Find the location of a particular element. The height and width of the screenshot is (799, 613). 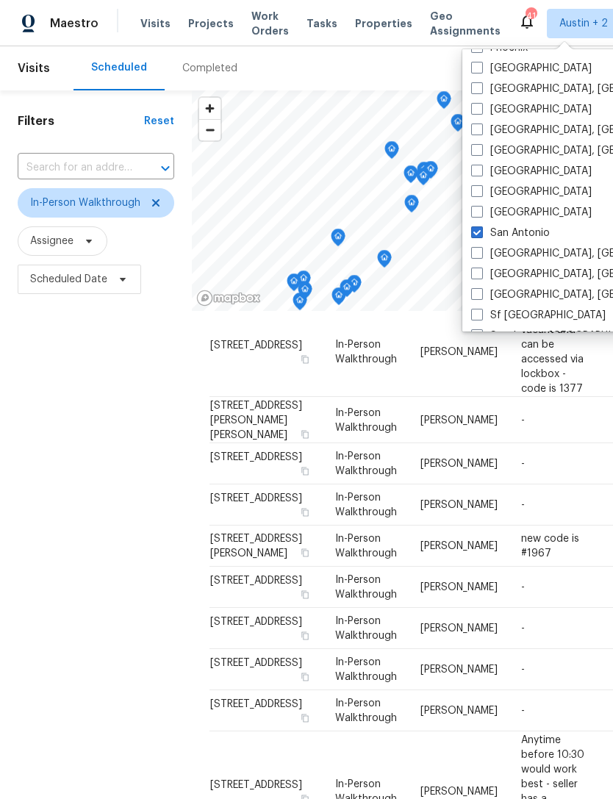

span: new code is #1967 is located at coordinates (550, 546).